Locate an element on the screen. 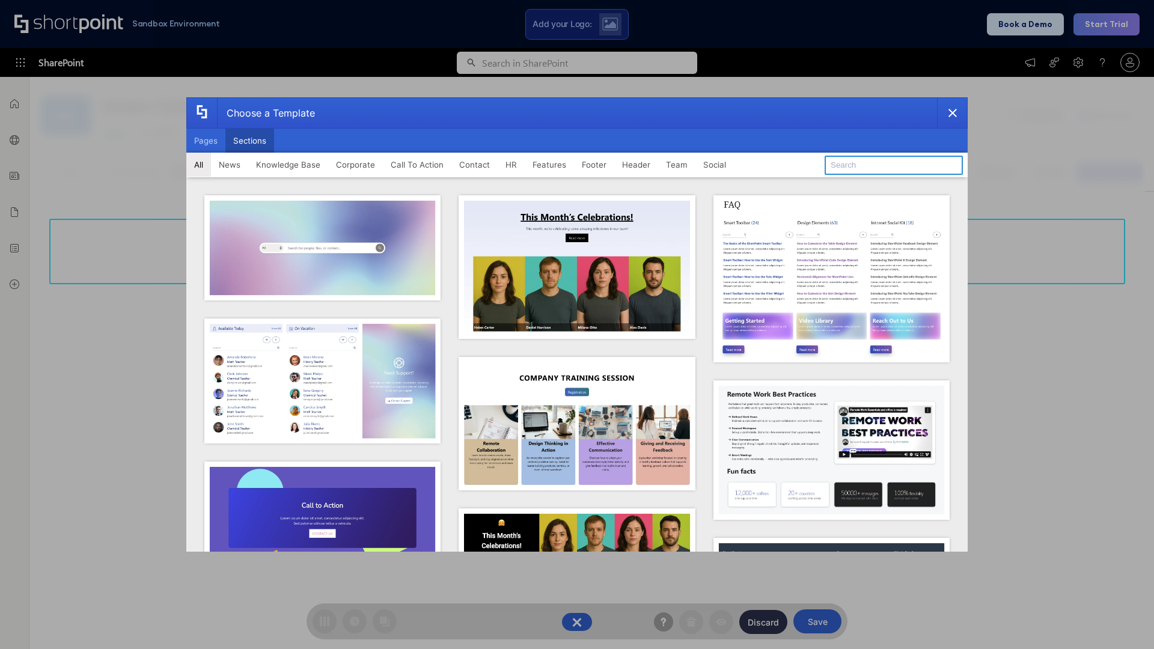 This screenshot has height=649, width=1154. div: Chat Widget is located at coordinates (1124, 621).